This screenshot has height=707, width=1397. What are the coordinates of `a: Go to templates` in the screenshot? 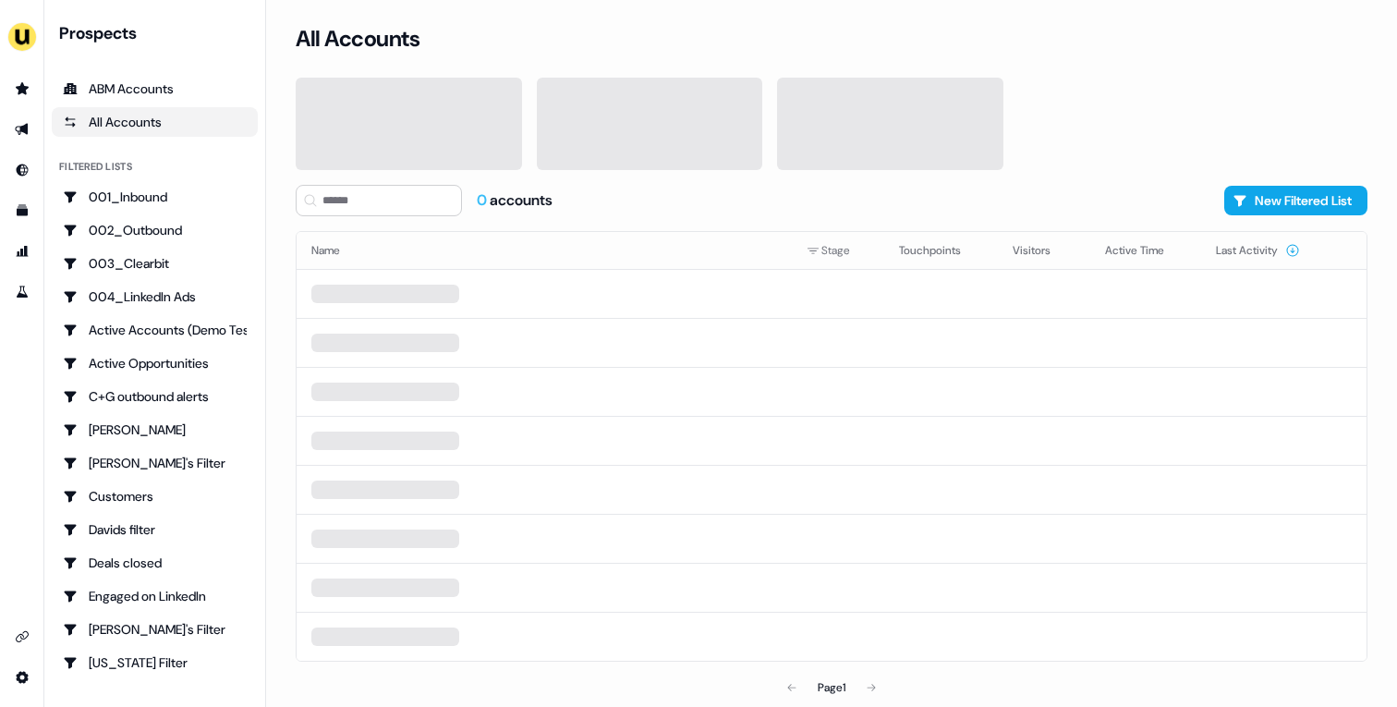 It's located at (22, 211).